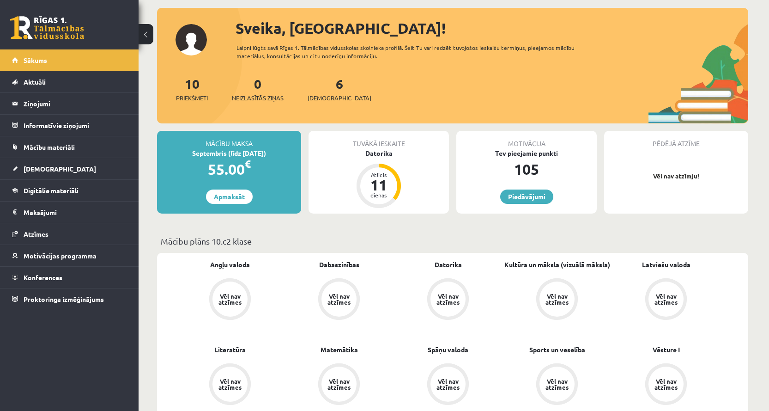 This screenshot has height=411, width=769. Describe the element at coordinates (51, 190) in the screenshot. I see `span: Digitālie materiāli` at that location.